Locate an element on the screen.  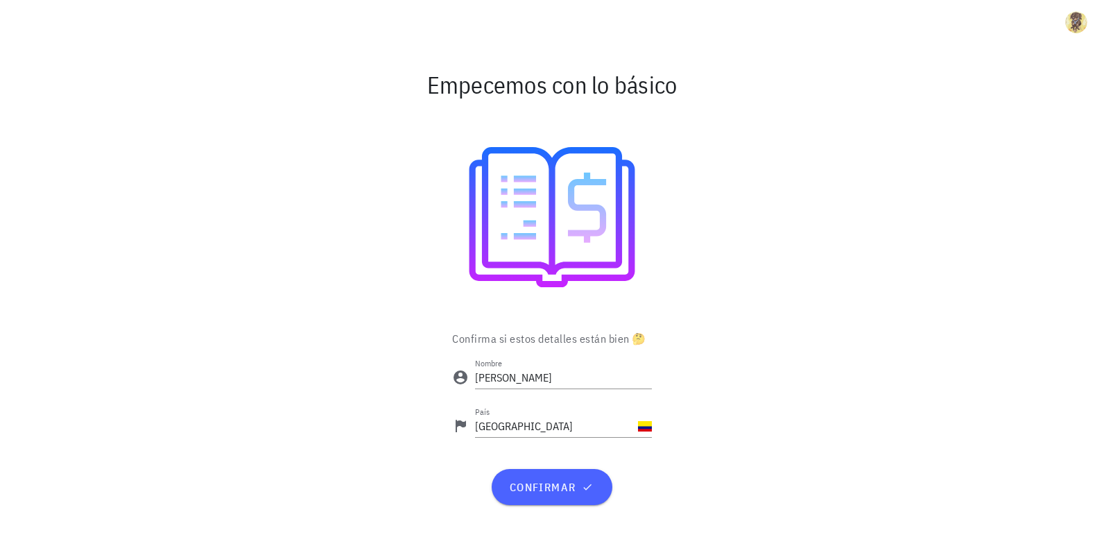
div: Empecemos con lo básico is located at coordinates (552, 85).